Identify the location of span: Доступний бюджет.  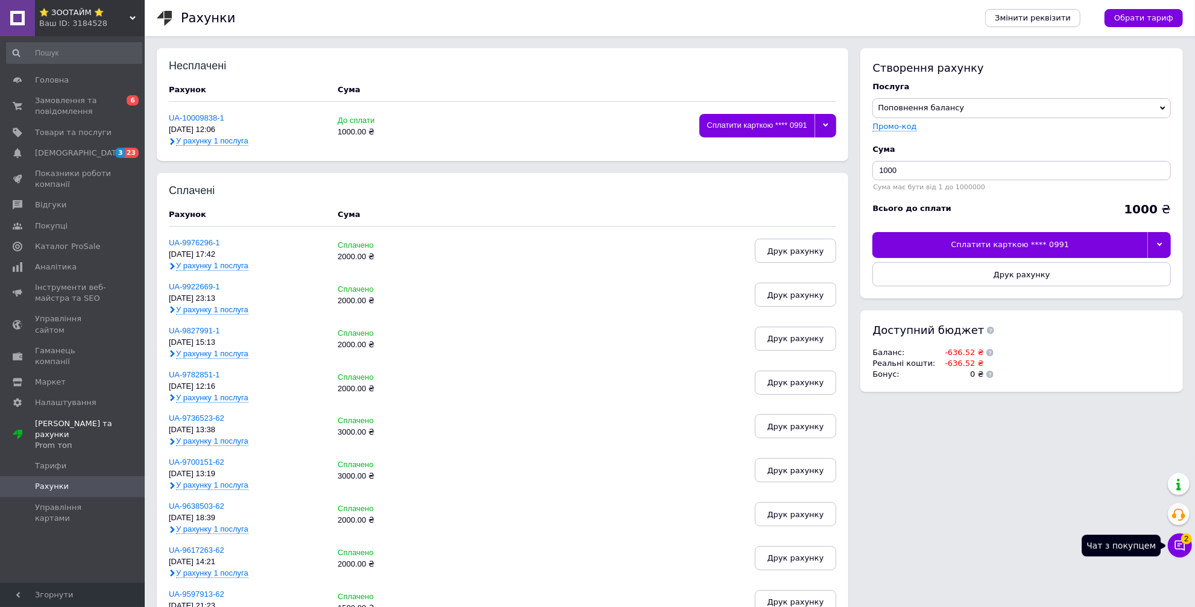
(928, 330).